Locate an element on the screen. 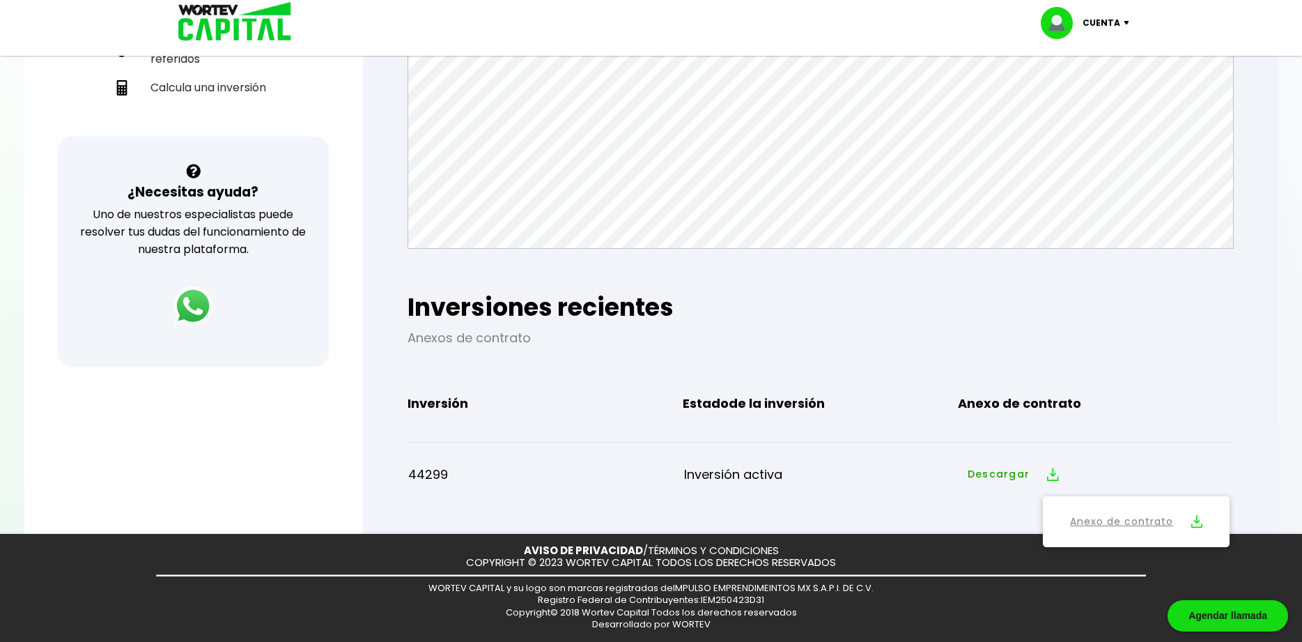  a: AVISO DE PRIVACIDAD is located at coordinates (583, 550).